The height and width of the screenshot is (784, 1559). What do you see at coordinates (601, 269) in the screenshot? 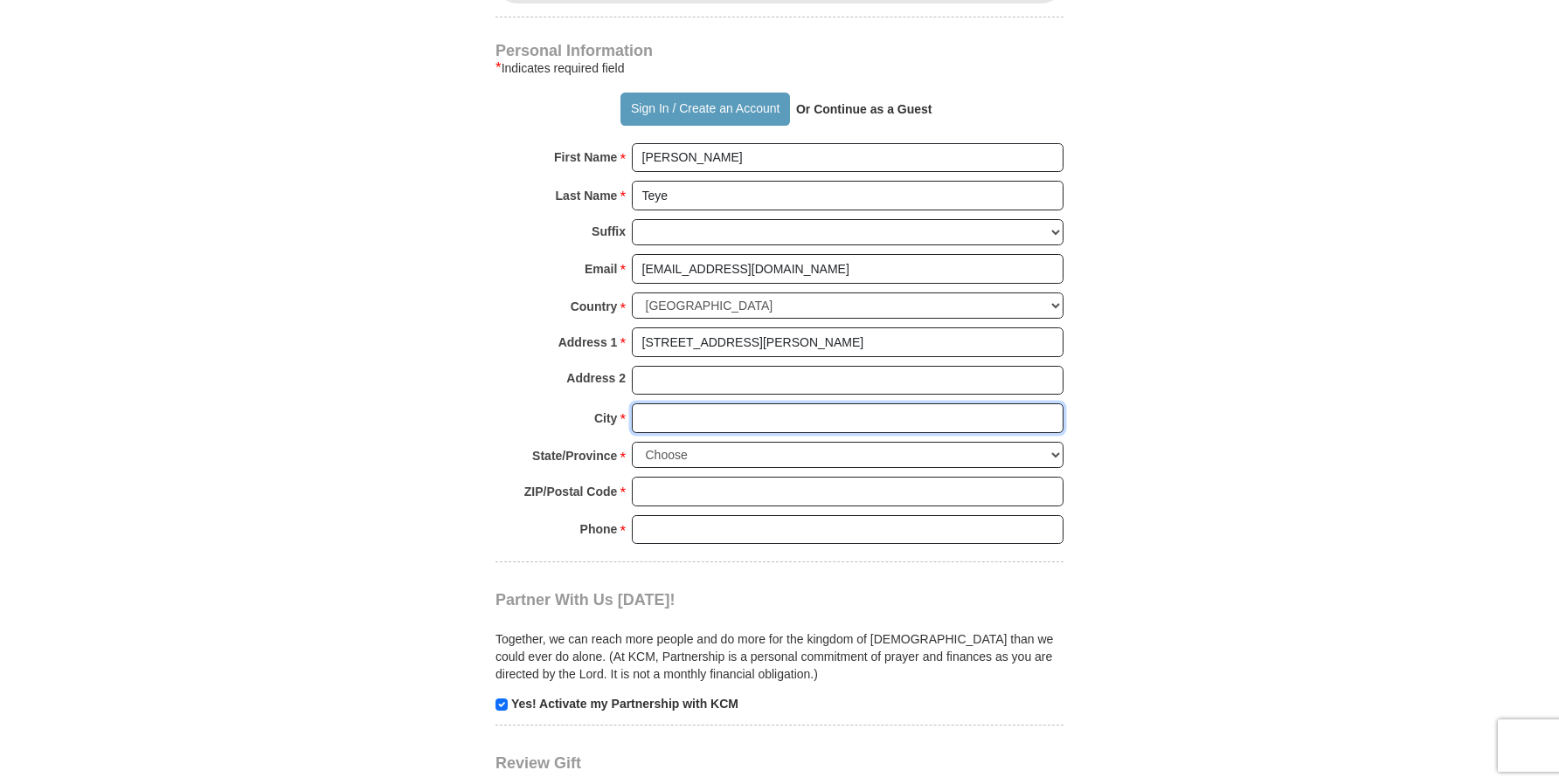
I see `strong: Email` at bounding box center [601, 269].